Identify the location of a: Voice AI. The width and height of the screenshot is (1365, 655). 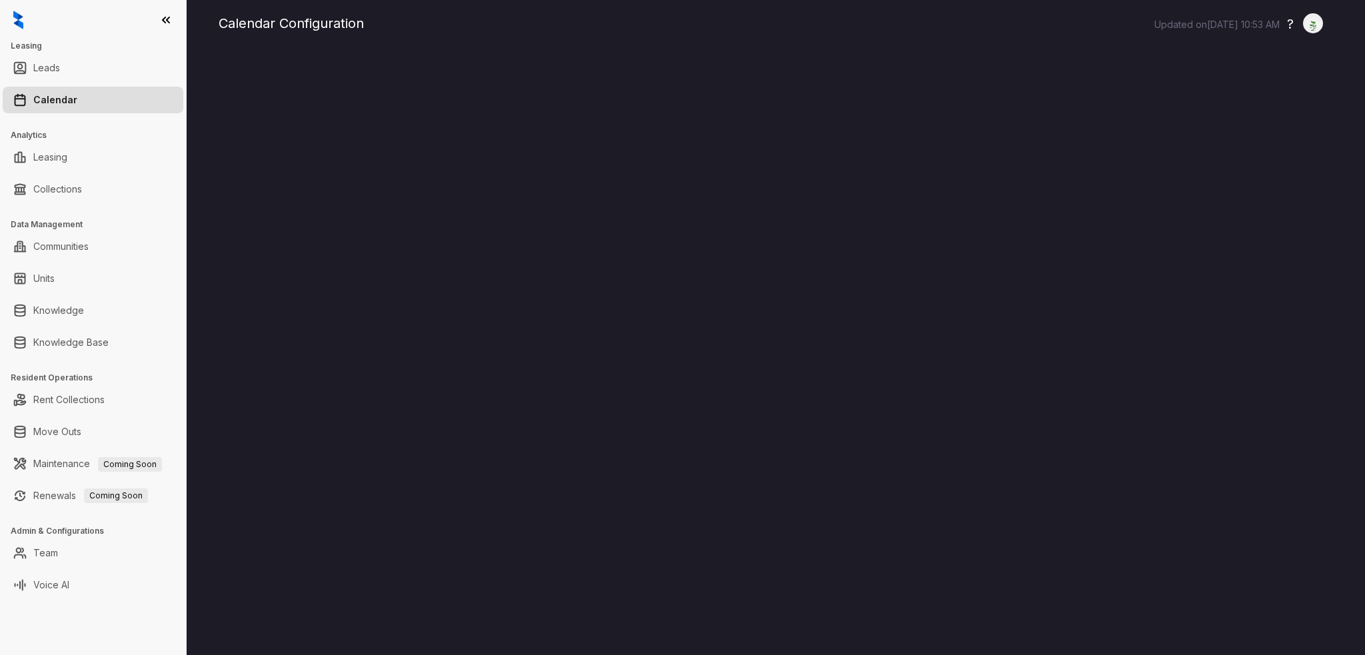
(51, 585).